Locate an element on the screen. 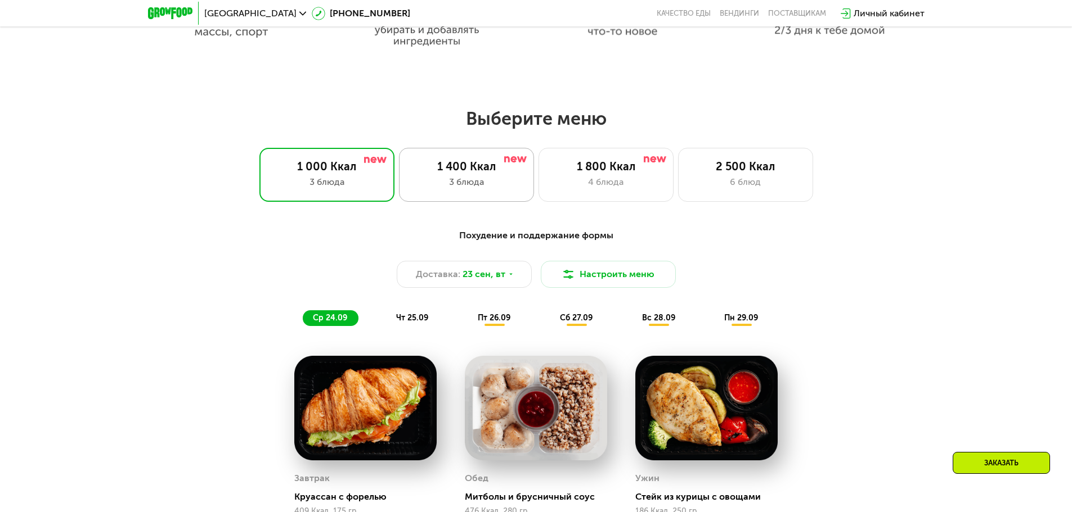 This screenshot has height=512, width=1072. div: Митболы и брусничный соус is located at coordinates (540, 497).